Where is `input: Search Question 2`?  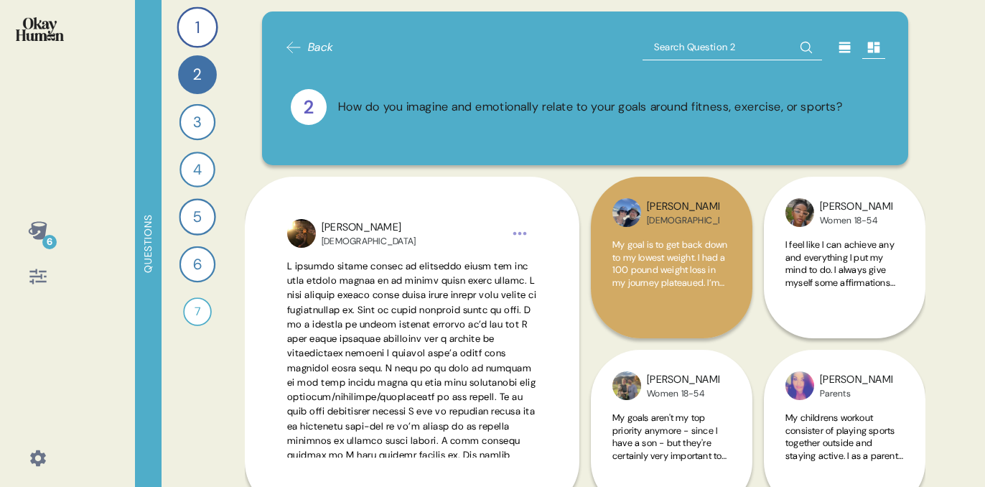
input: Search Question 2 is located at coordinates (732, 47).